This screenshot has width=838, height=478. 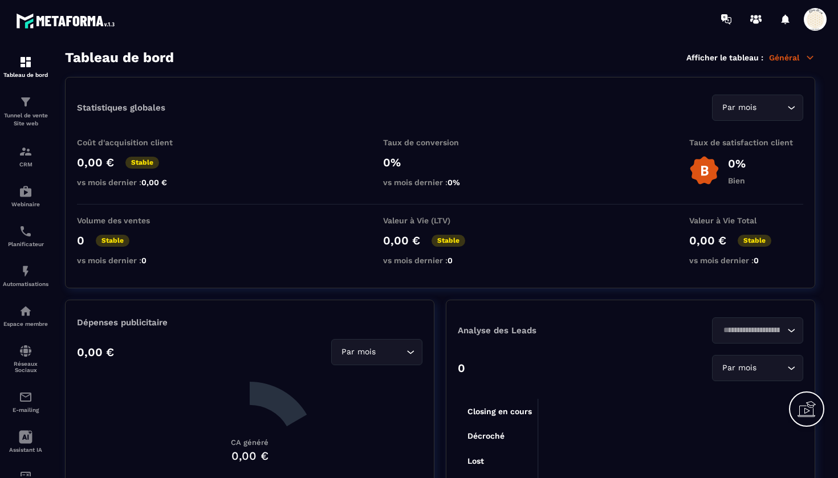 I want to click on img: social-network, so click(x=26, y=351).